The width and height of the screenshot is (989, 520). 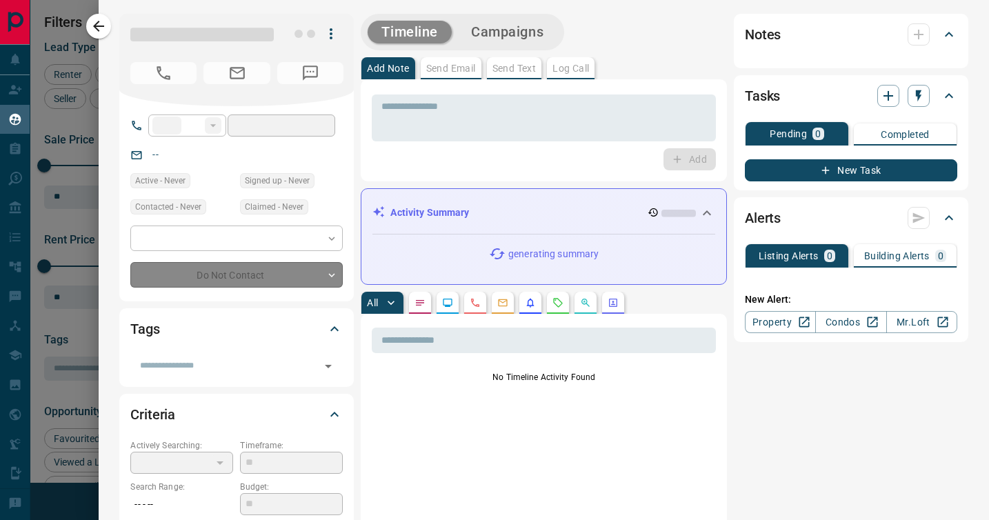 What do you see at coordinates (558, 303) in the screenshot?
I see `svg: Requests` at bounding box center [558, 303].